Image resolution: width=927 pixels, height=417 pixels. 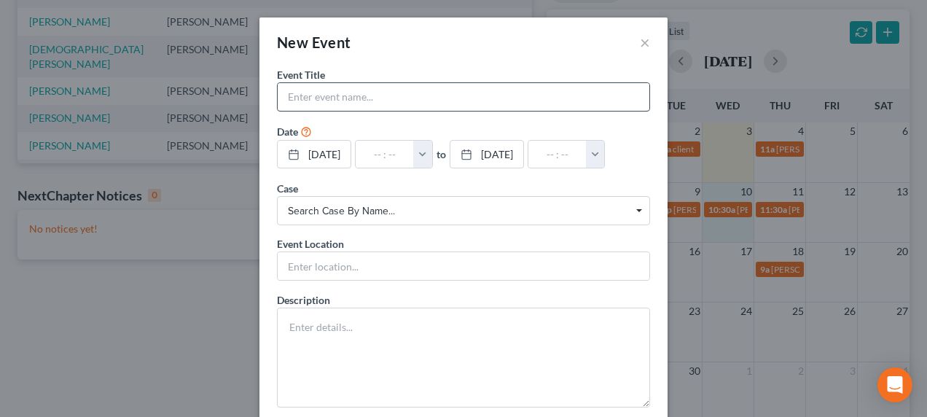 I want to click on div: Open Intercom Messenger, so click(x=894, y=385).